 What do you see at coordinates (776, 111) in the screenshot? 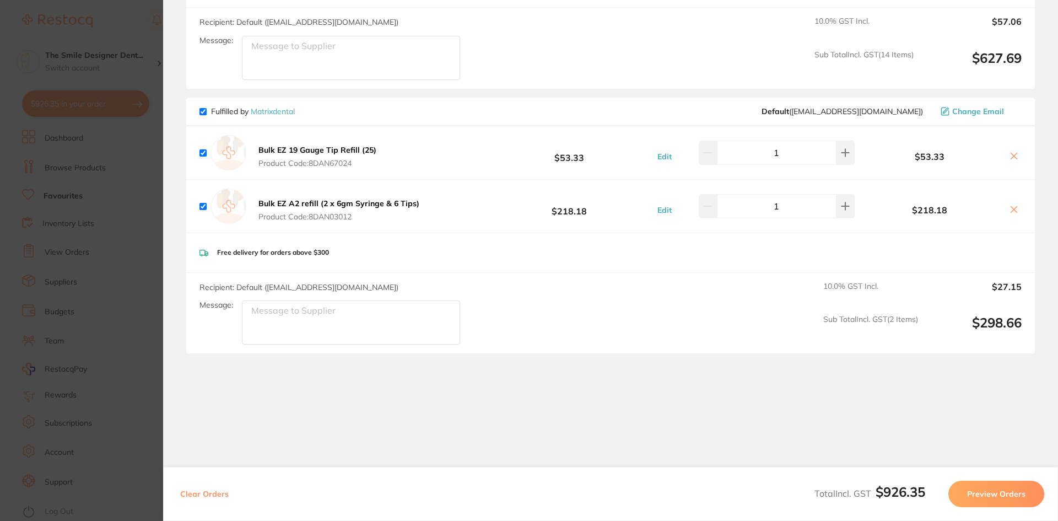
I see `b: Default` at bounding box center [776, 111].